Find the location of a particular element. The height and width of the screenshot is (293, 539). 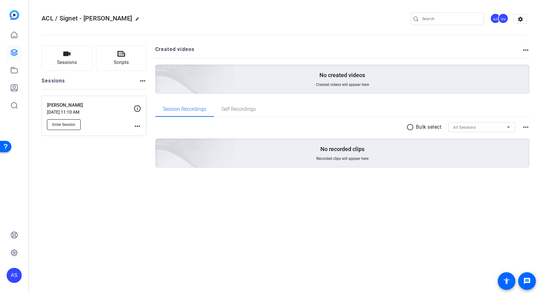

mat-icon: accessibility is located at coordinates (506, 281).